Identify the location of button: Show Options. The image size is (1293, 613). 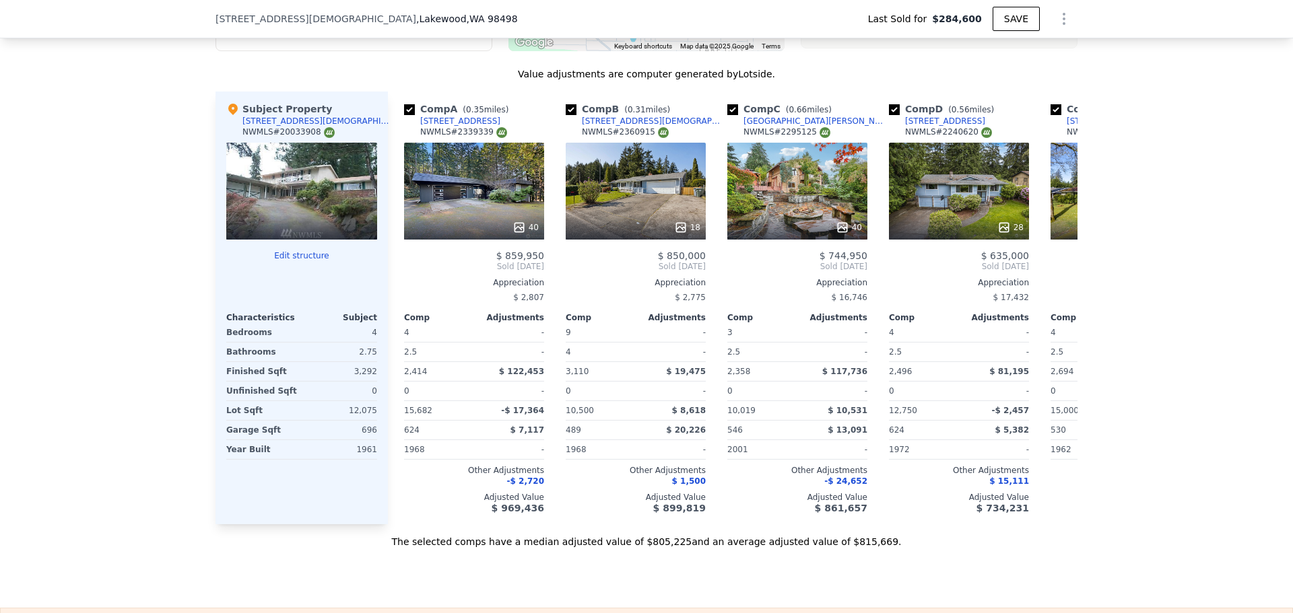
(1064, 19).